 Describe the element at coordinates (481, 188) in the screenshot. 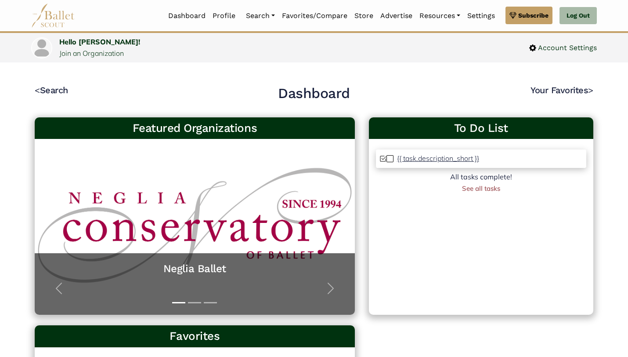

I see `a: See all tasks` at that location.